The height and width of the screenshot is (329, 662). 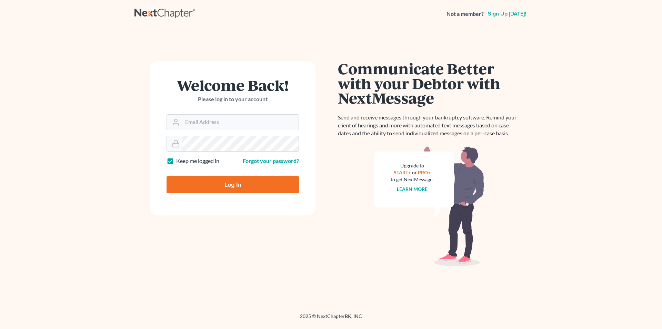 I want to click on p: Please log in to your account, so click(x=233, y=99).